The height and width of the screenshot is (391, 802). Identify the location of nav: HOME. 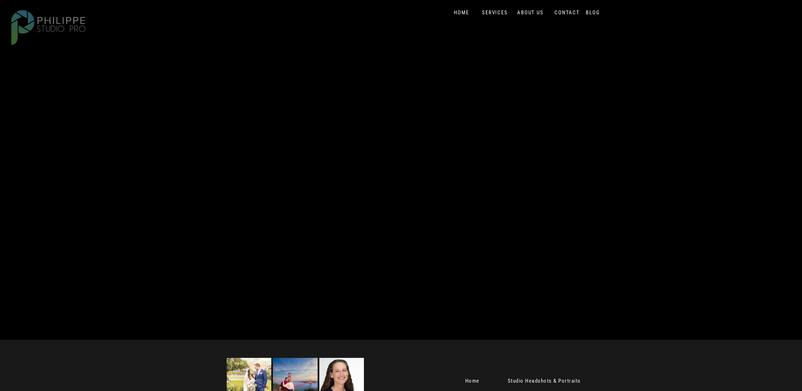
(462, 13).